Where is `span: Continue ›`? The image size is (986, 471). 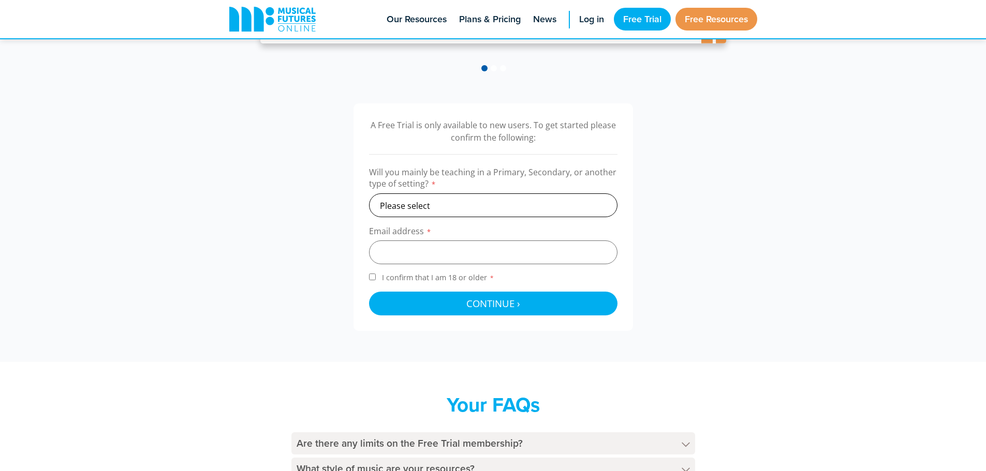 span: Continue › is located at coordinates (493, 303).